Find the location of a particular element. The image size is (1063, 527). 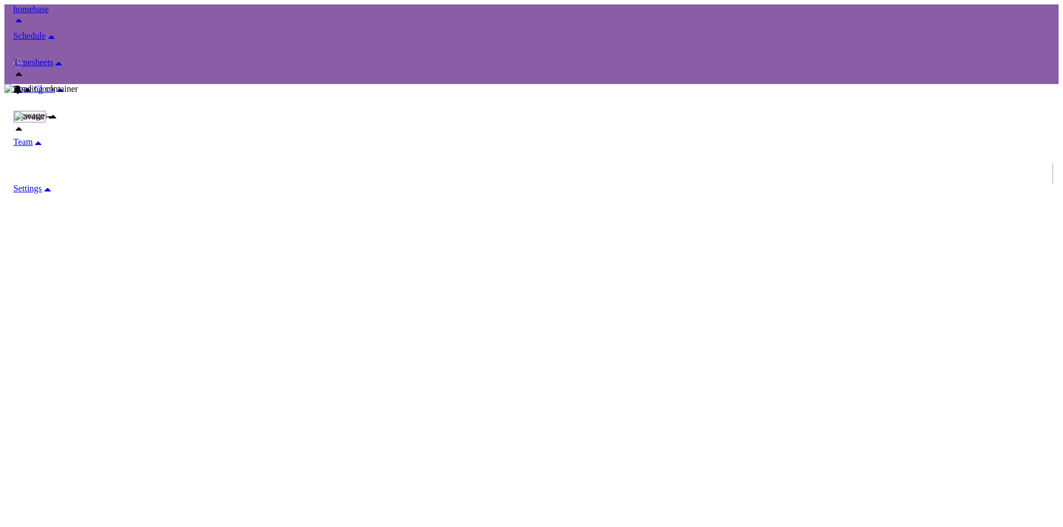

a: Team is located at coordinates (531, 151).